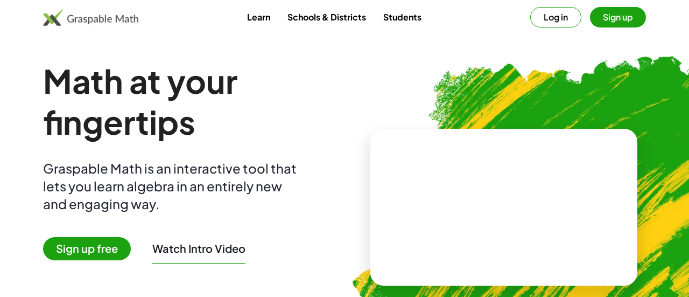 This screenshot has height=297, width=689. I want to click on button: Watch Intro Video, so click(199, 248).